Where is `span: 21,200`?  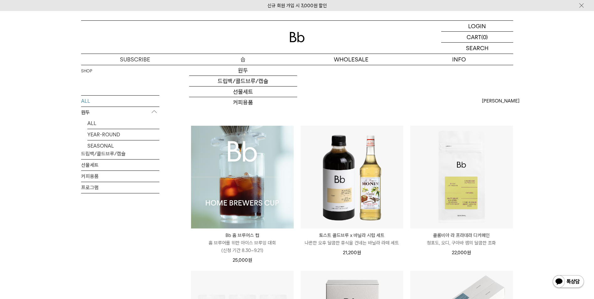 span: 21,200 is located at coordinates (352, 252).